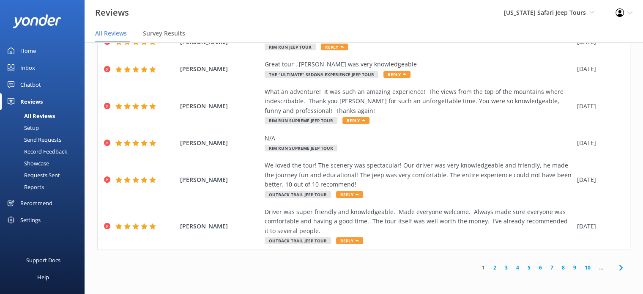 The width and height of the screenshot is (643, 294). Describe the element at coordinates (33, 175) in the screenshot. I see `div: Requests Sent` at that location.